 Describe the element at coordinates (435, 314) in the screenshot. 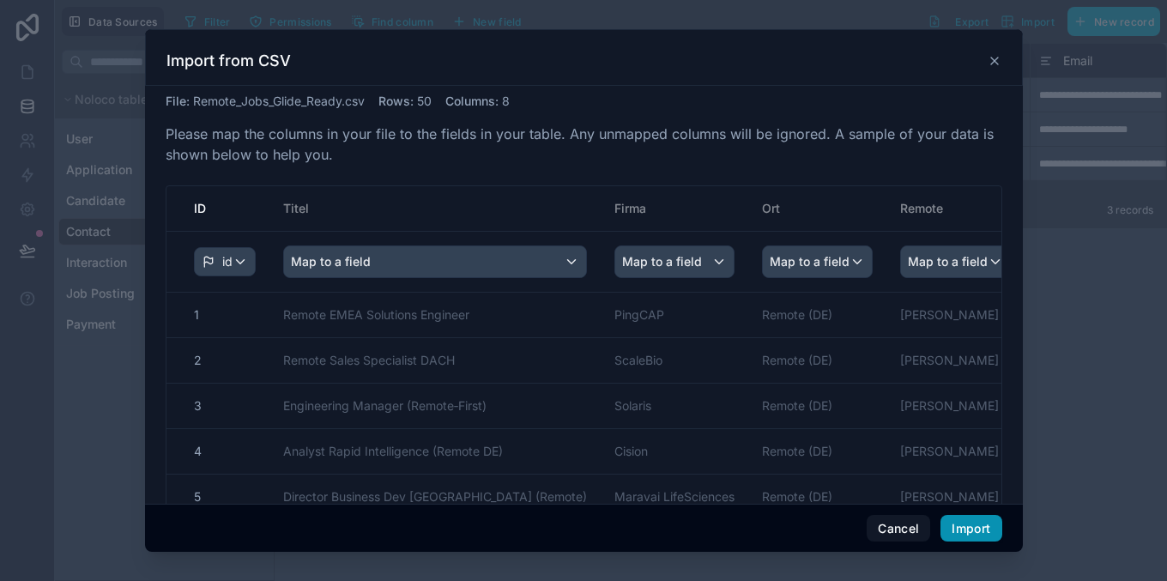

I see `td: Remote EMEA Solutions Engineer` at that location.